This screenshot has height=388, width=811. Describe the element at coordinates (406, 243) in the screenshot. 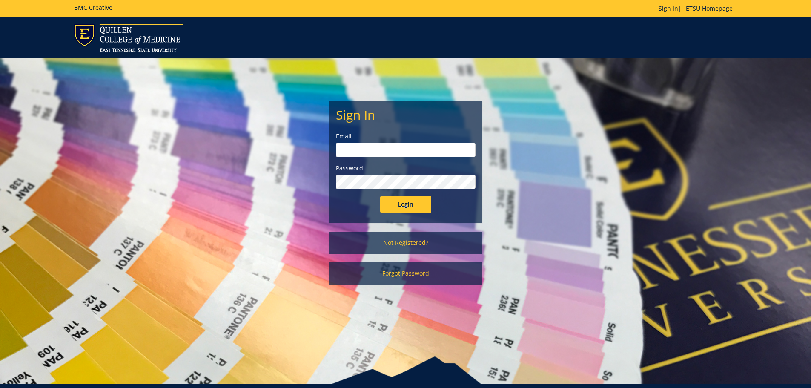

I see `a: Not Registered?` at that location.